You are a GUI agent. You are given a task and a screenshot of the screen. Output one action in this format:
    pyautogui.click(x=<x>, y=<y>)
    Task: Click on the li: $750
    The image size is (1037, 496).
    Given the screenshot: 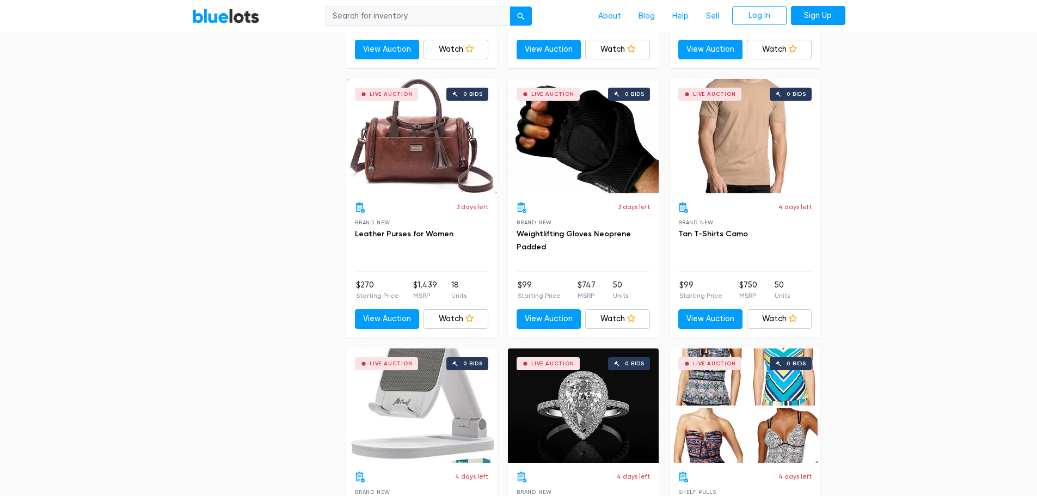 What is the action you would take?
    pyautogui.click(x=748, y=290)
    